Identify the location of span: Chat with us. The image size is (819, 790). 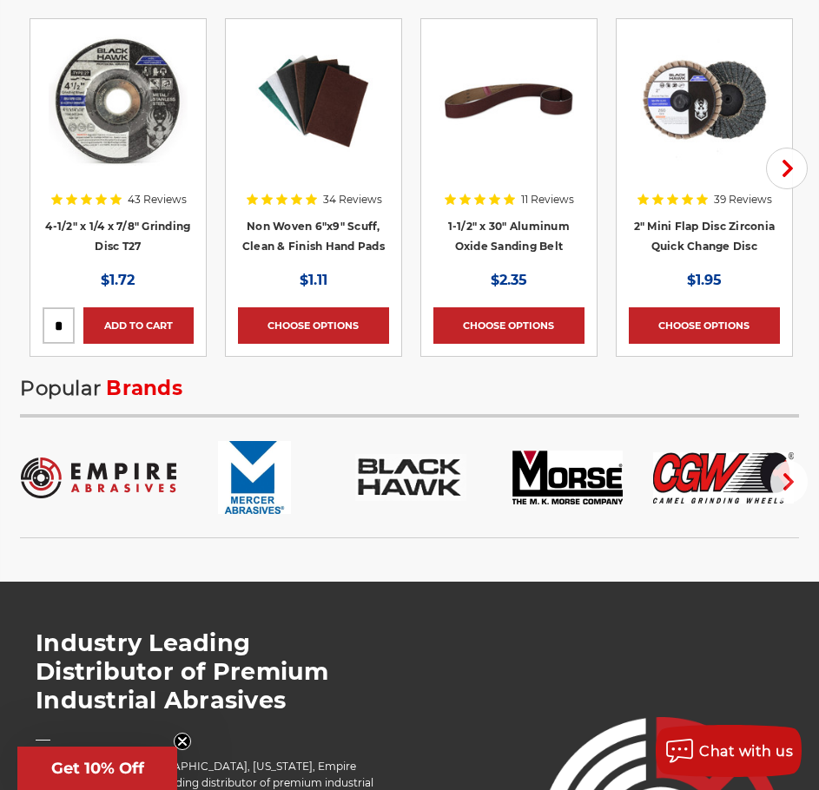
(746, 751).